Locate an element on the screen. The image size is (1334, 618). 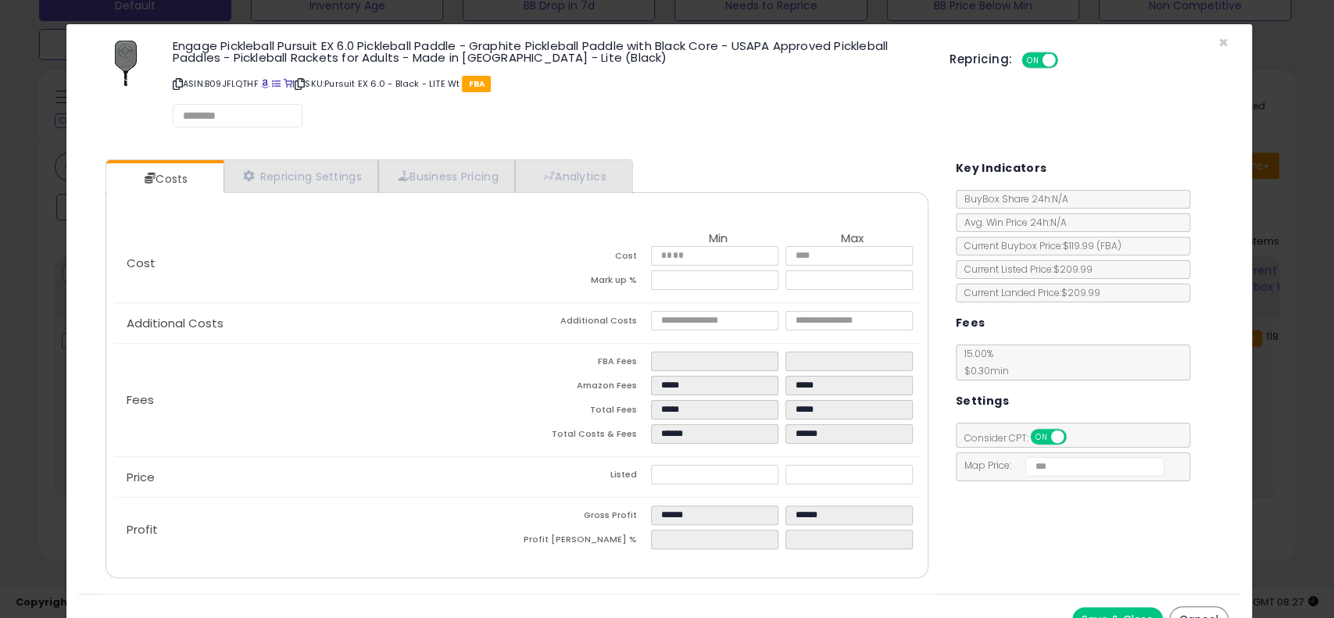
span: 15.00 % is located at coordinates (982, 362).